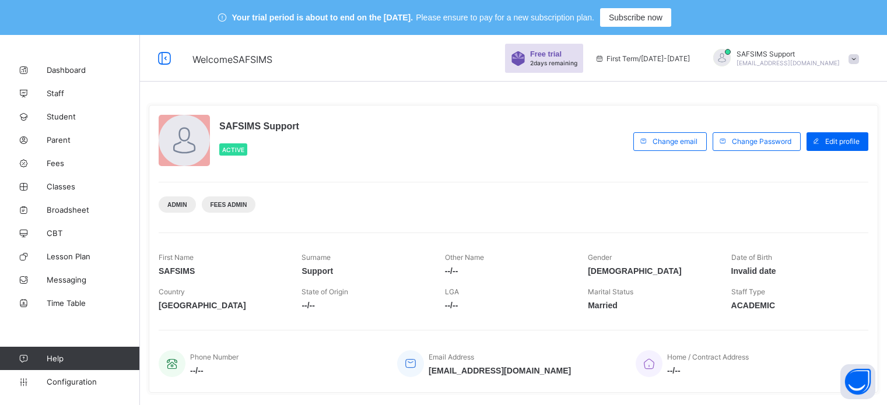  I want to click on span: Support, so click(364, 271).